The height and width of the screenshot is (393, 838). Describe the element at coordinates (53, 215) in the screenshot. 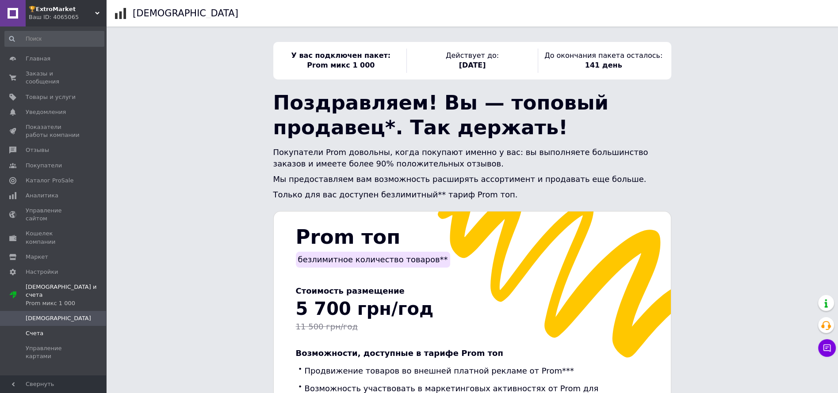

I see `span: Управление сайтом` at that location.